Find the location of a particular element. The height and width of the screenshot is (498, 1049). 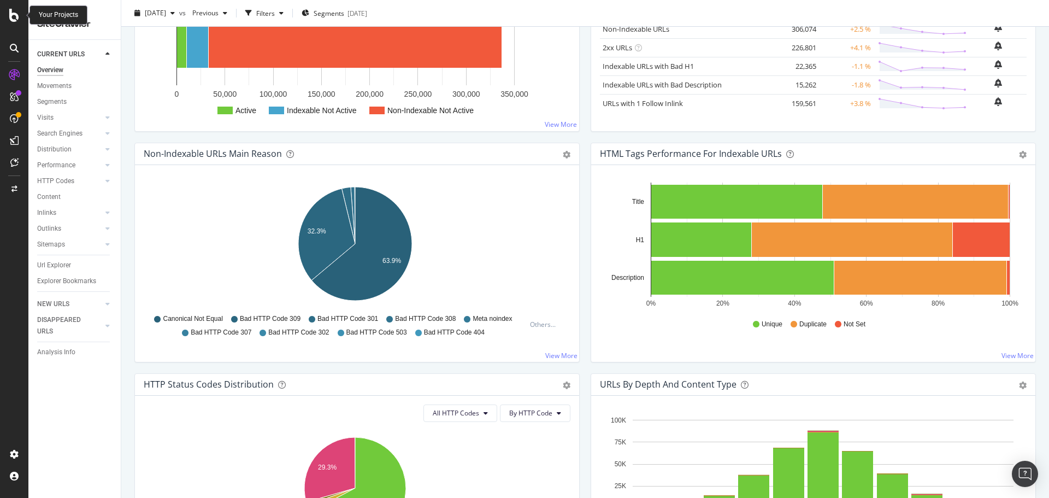

text: 350,000 is located at coordinates (514, 94).